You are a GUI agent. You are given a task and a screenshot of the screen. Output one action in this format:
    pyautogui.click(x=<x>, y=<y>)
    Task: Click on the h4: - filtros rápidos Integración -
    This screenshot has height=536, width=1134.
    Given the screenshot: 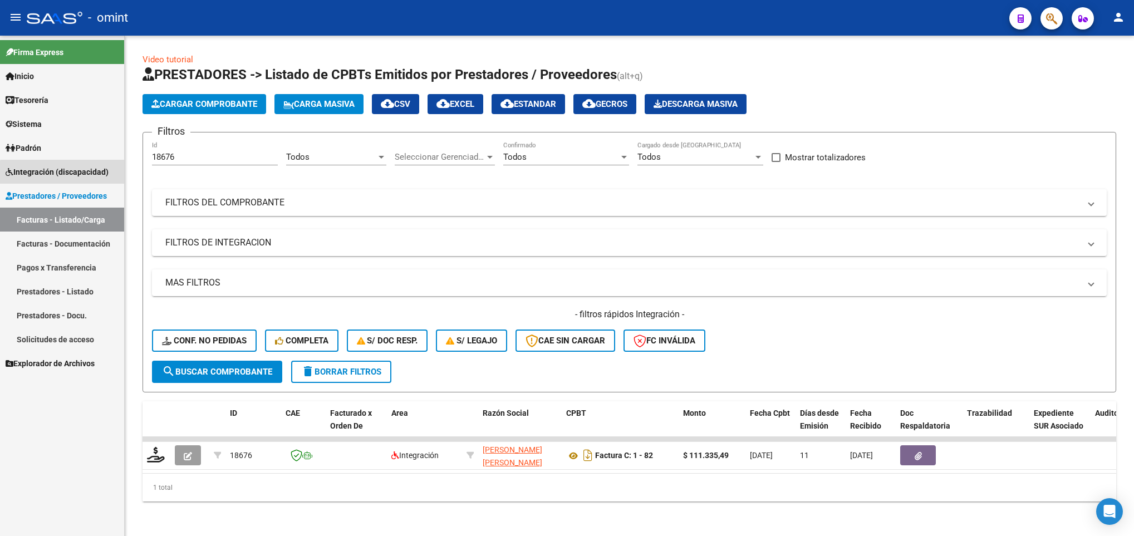 What is the action you would take?
    pyautogui.click(x=629, y=314)
    